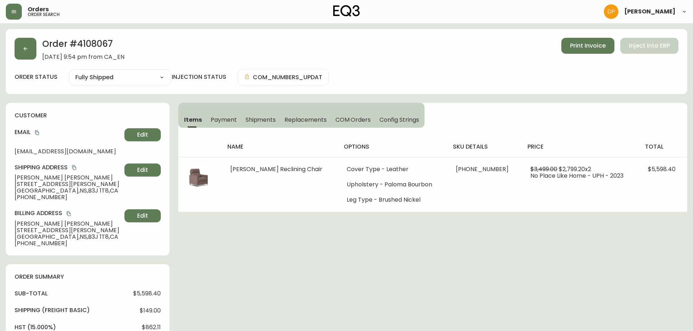 The image size is (693, 331). What do you see at coordinates (393, 200) in the screenshot?
I see `li: Leg Type - Brushed Nickel` at bounding box center [393, 200].